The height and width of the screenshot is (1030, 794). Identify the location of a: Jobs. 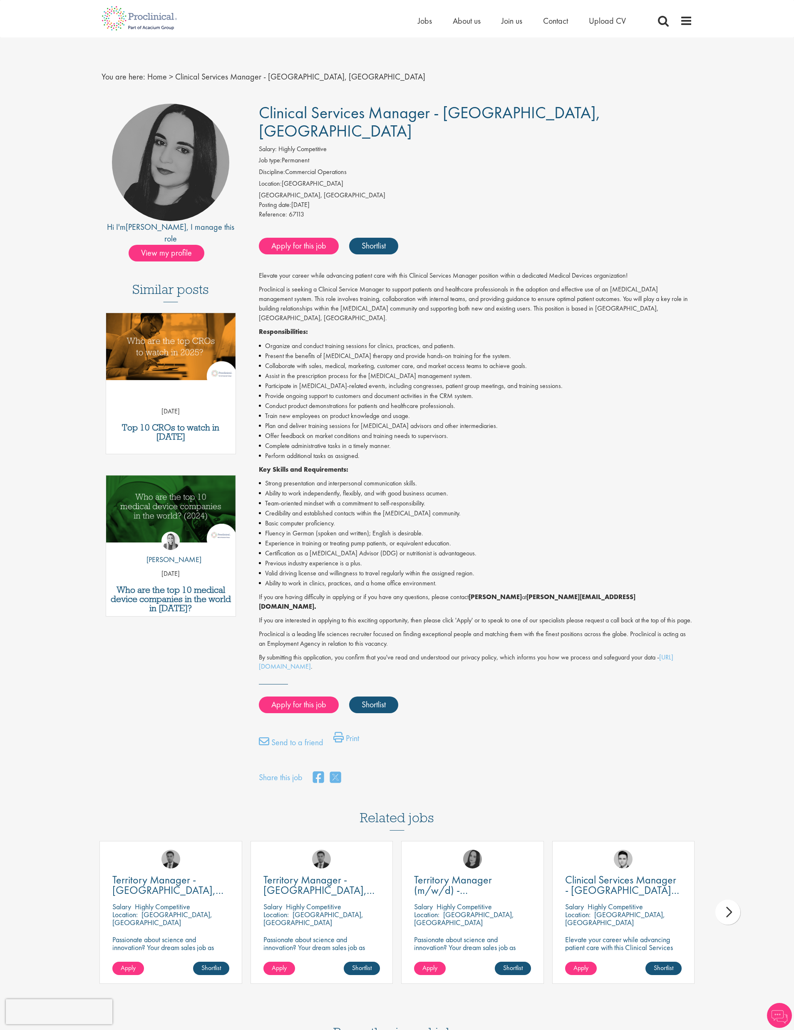
(425, 21).